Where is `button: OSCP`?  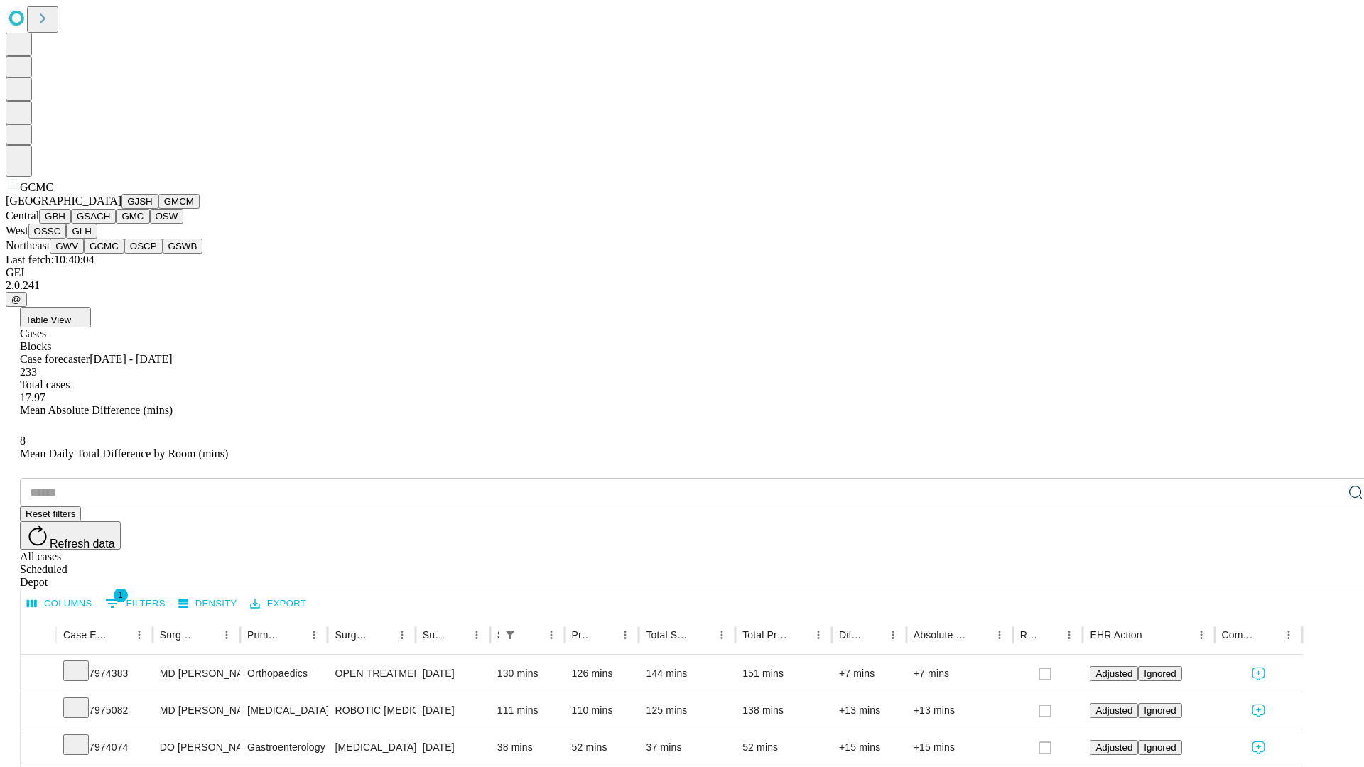 button: OSCP is located at coordinates (143, 246).